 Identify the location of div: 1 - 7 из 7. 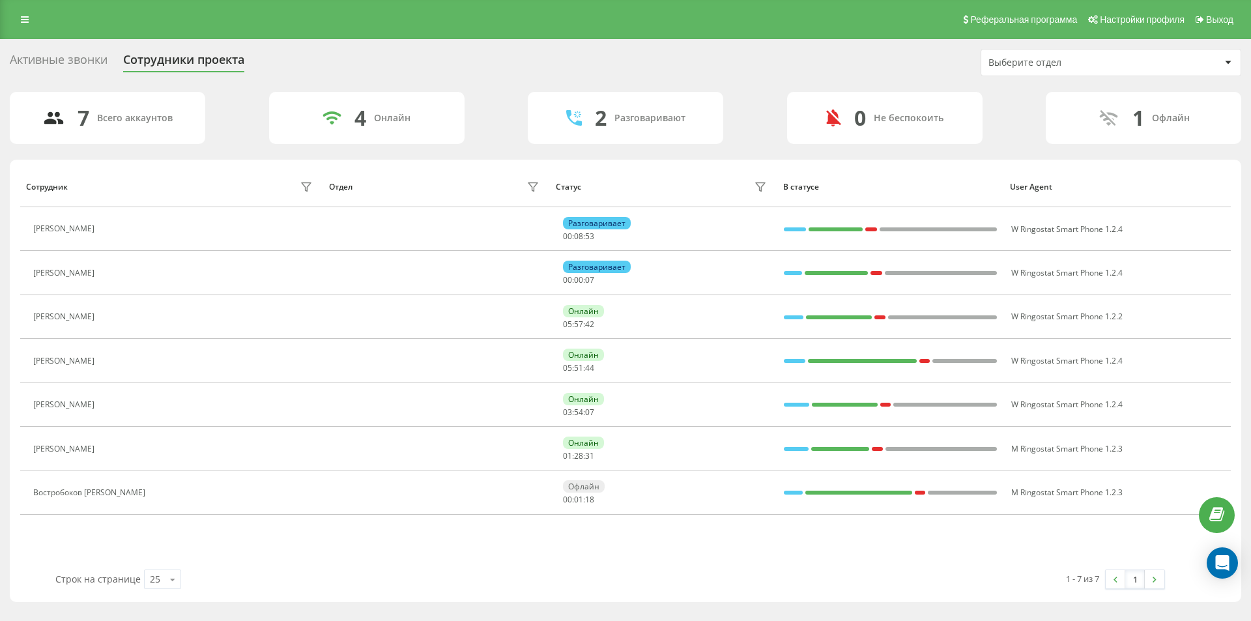
(1082, 579).